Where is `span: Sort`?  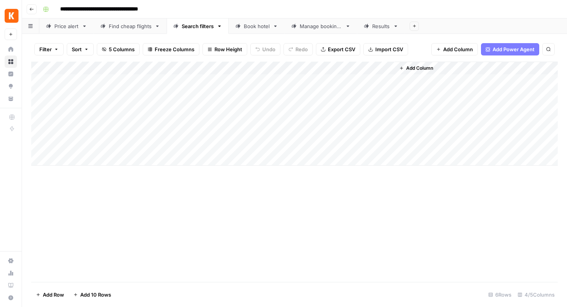
span: Sort is located at coordinates (77, 49).